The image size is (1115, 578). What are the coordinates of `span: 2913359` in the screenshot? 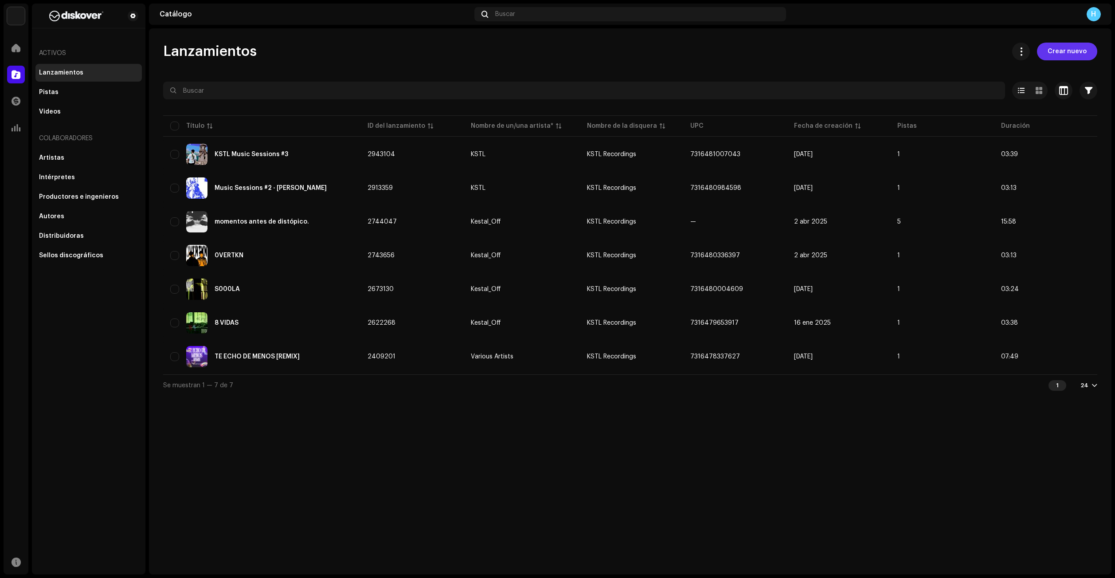 It's located at (380, 188).